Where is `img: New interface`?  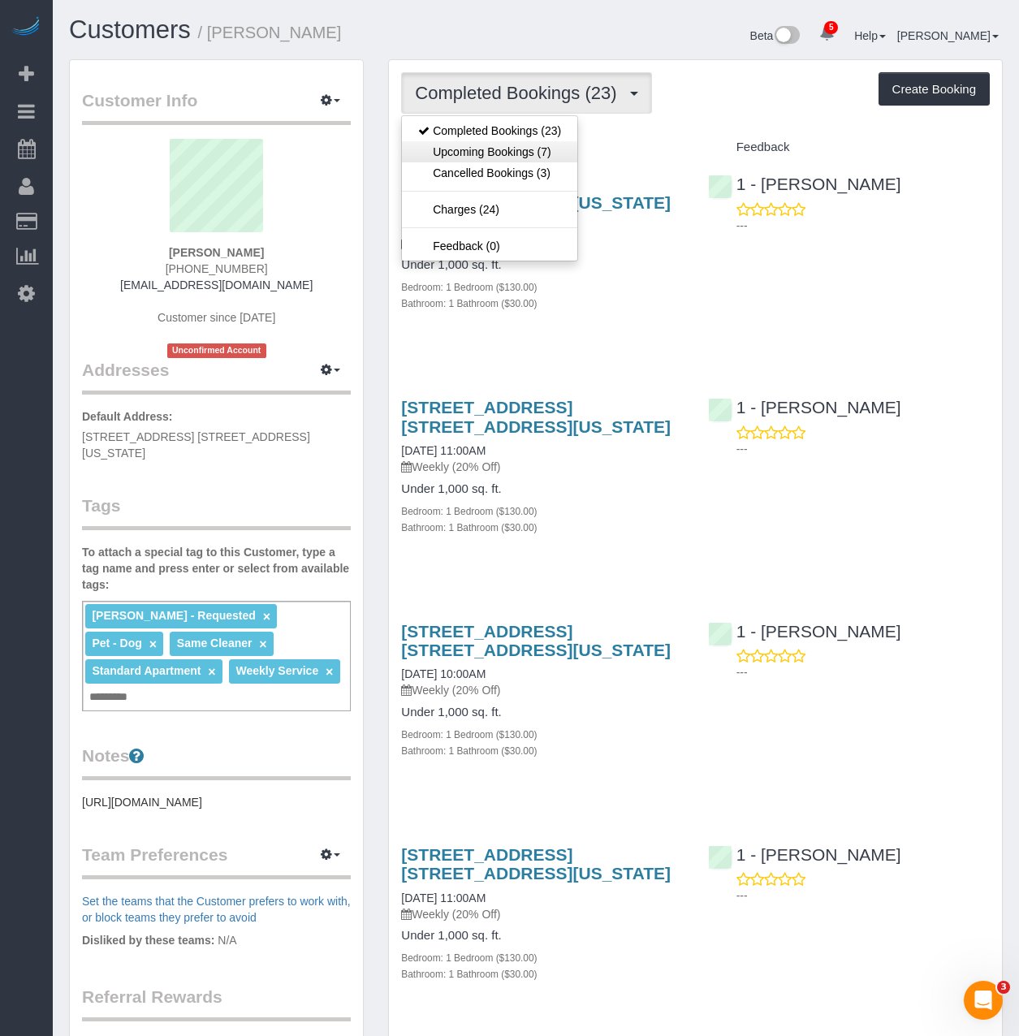
img: New interface is located at coordinates (786, 37).